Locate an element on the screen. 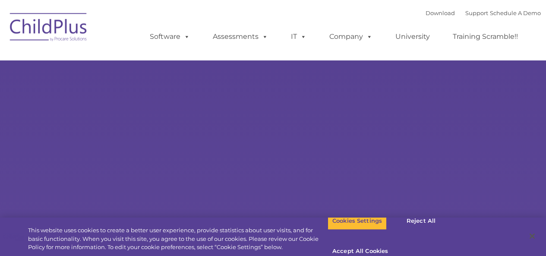  a: Download is located at coordinates (440, 13).